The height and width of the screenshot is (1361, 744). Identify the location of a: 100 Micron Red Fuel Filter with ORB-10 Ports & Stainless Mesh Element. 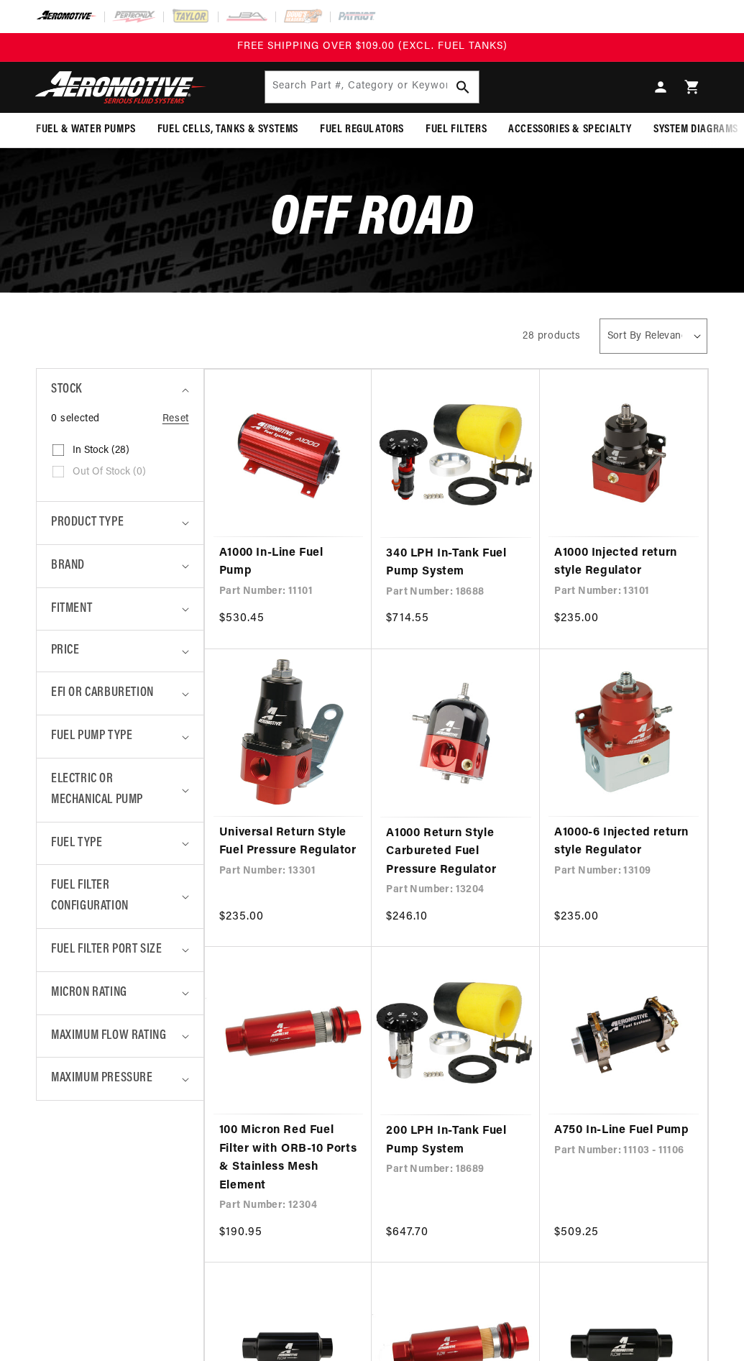
(288, 1158).